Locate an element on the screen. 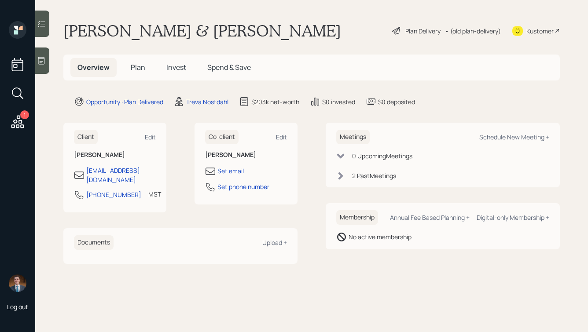 This screenshot has width=588, height=332. span: Spend & Save is located at coordinates (229, 67).